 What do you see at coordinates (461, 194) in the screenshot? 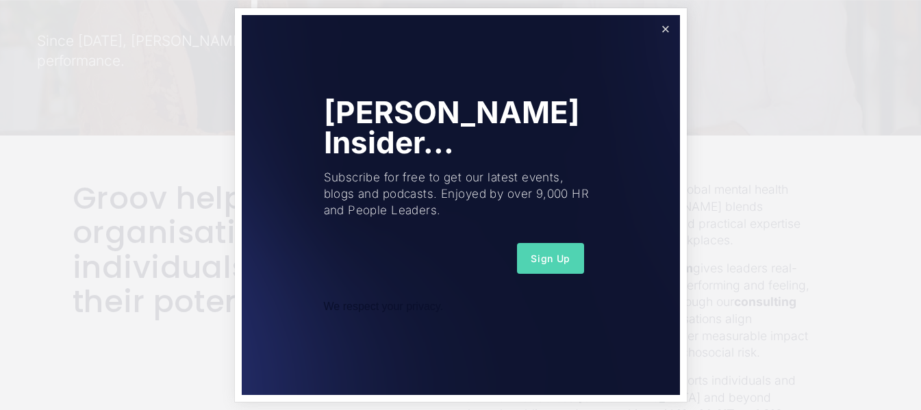
I see `p: Subscribe for free to get our latest events, blogs and podcasts. Enjoyed by over 9,000 HR and Peo...` at bounding box center [461, 194].